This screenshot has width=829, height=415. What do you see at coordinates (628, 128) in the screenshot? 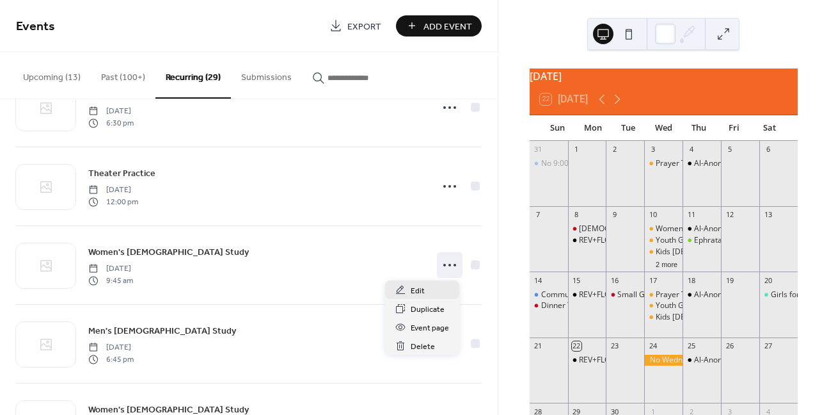
I see `div: Tue` at bounding box center [628, 128].